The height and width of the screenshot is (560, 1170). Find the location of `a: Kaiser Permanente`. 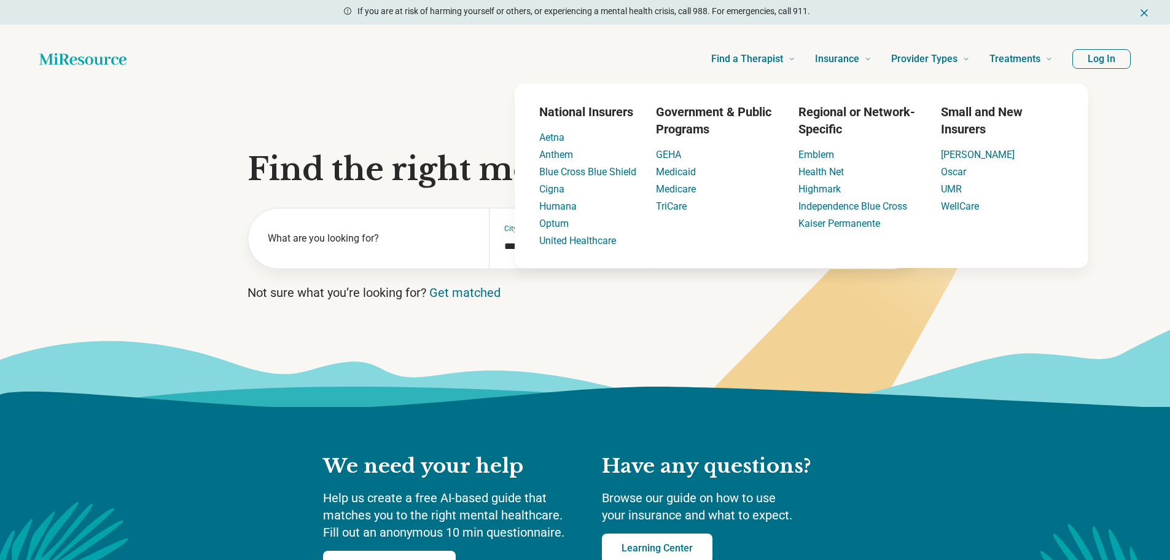

a: Kaiser Permanente is located at coordinates (839, 223).